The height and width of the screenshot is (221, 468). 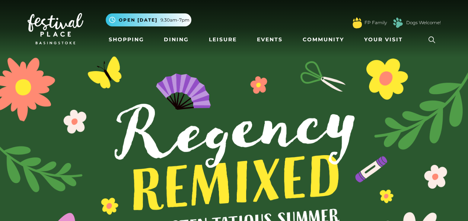 I want to click on a: Shopping, so click(x=126, y=39).